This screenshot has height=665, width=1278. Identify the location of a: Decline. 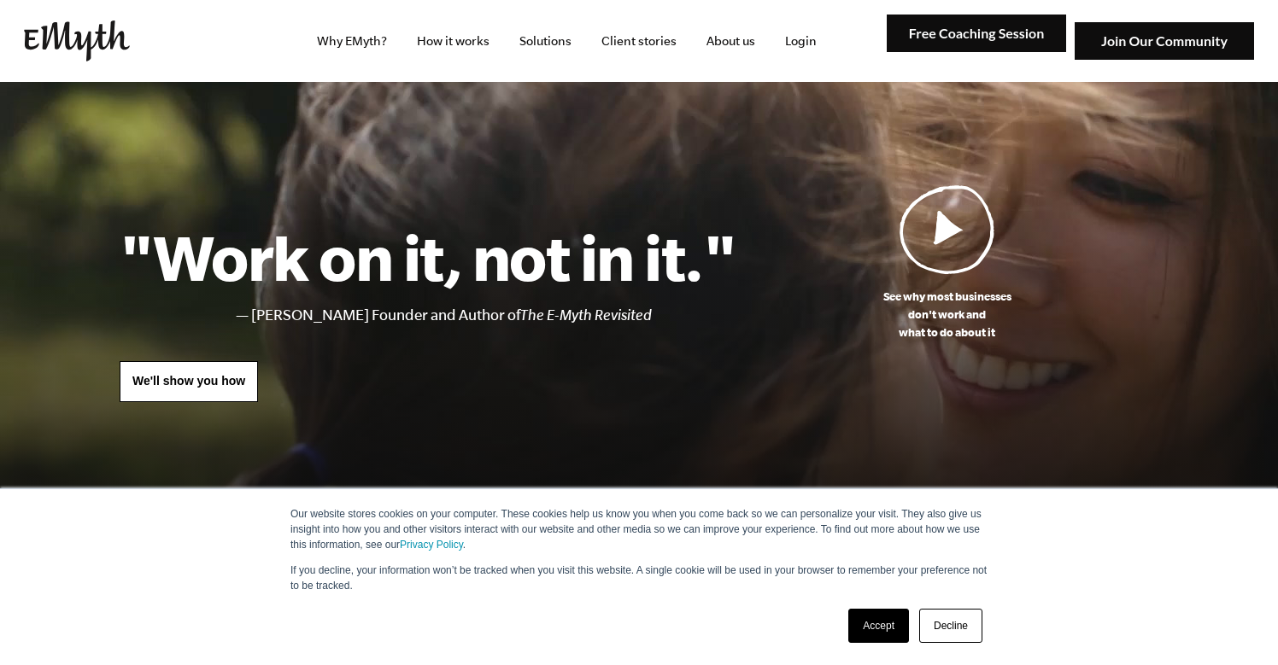
(951, 626).